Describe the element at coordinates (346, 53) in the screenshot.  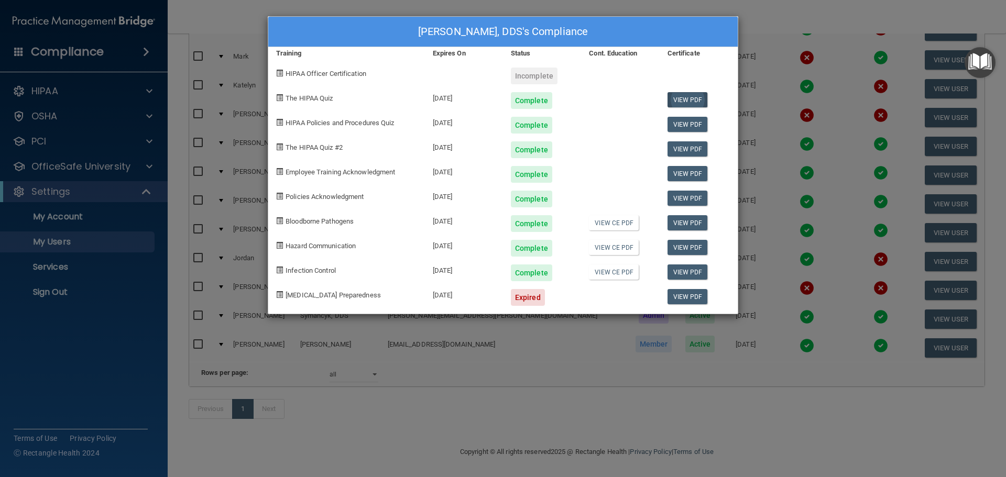
I see `div: Training` at that location.